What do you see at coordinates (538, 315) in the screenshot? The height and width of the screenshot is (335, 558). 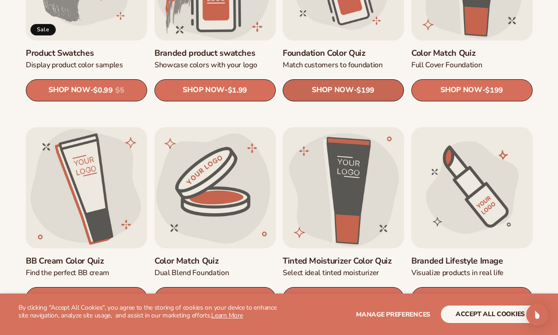 I see `div: Open Intercom Messenger` at bounding box center [538, 315].